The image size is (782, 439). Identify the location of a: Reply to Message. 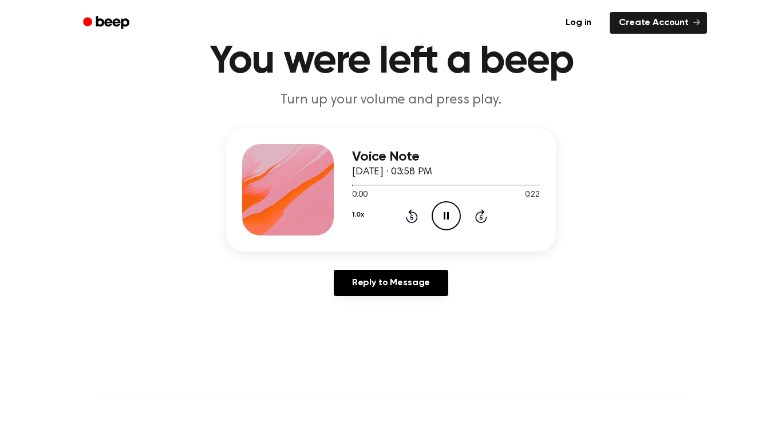
(391, 283).